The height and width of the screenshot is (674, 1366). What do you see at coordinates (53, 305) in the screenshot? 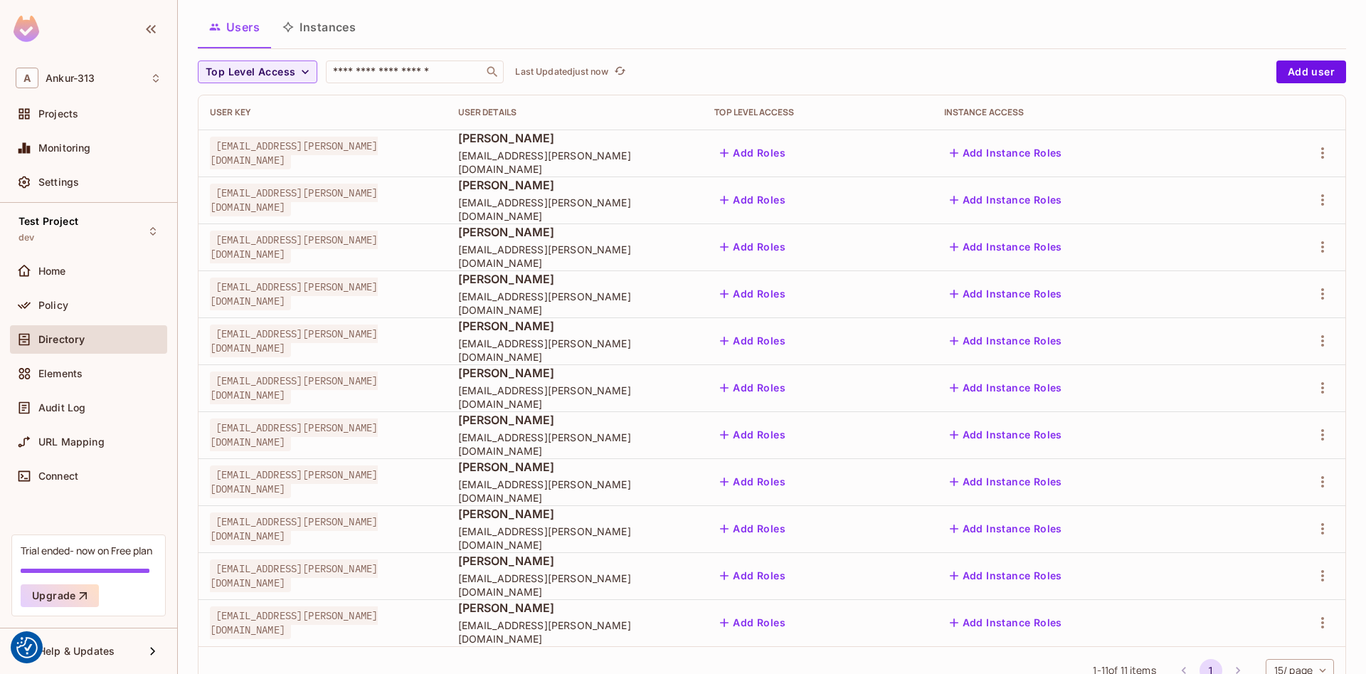
I see `span: Policy` at bounding box center [53, 305].